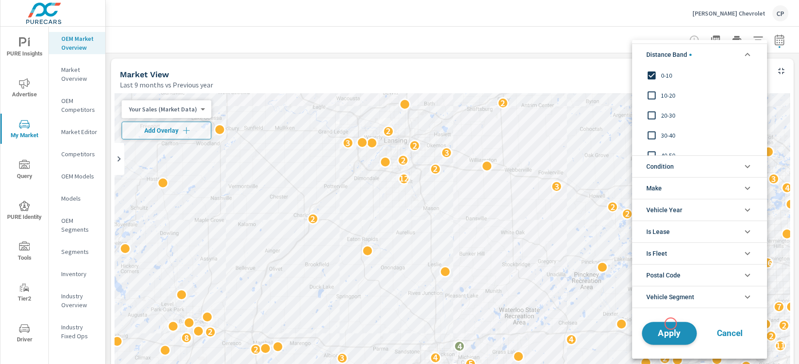 Image resolution: width=799 pixels, height=364 pixels. I want to click on span: Is Fleet, so click(656, 253).